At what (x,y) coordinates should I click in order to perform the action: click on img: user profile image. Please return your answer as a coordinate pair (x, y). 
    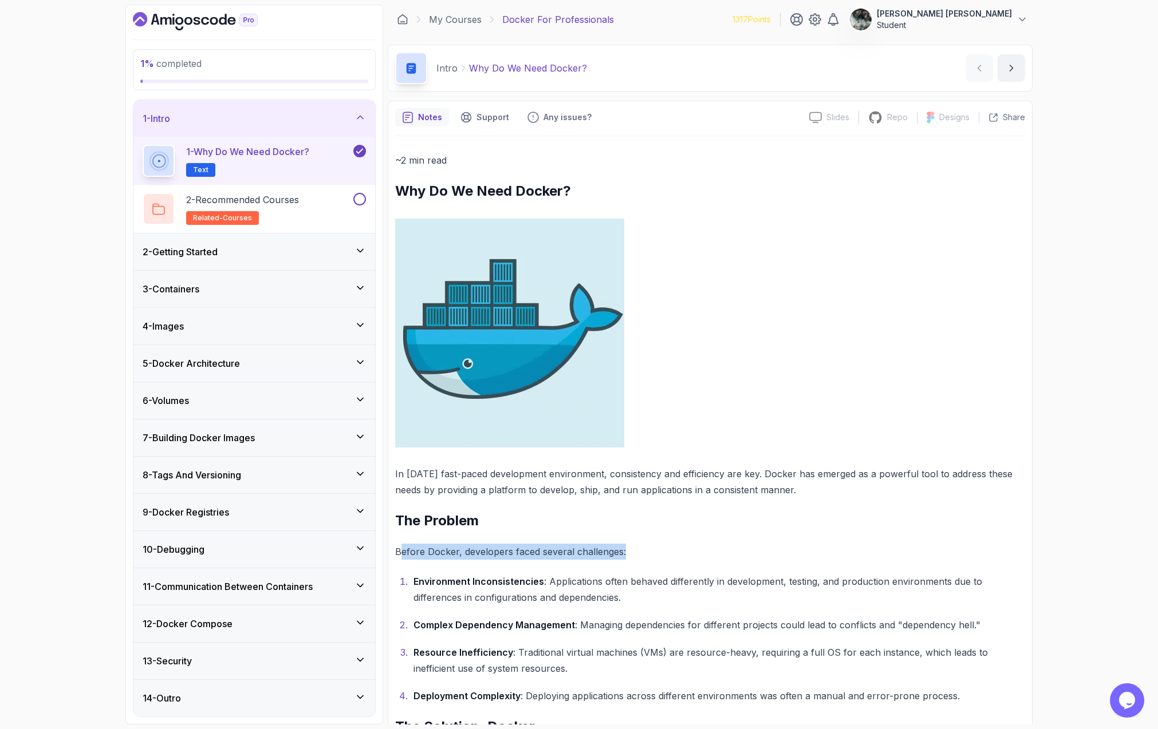
    Looking at the image, I should click on (861, 19).